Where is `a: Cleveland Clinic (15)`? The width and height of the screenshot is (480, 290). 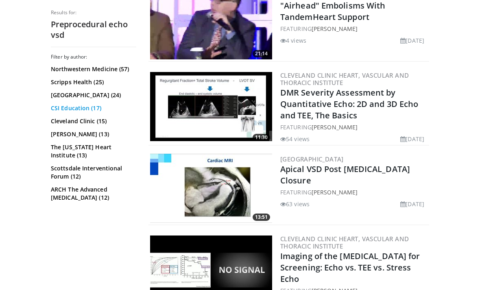 a: Cleveland Clinic (15) is located at coordinates (92, 121).